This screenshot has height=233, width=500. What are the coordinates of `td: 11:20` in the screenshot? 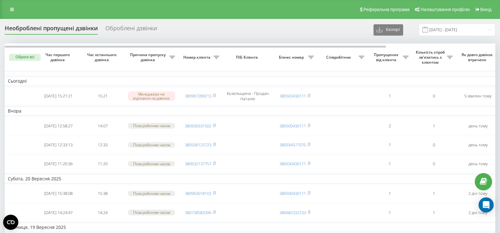 It's located at (103, 164).